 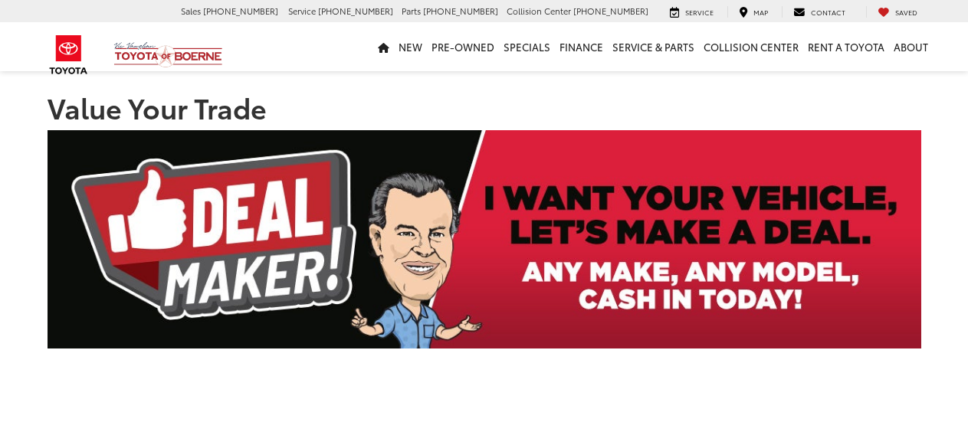 I want to click on a: Pre-Owned, so click(x=463, y=47).